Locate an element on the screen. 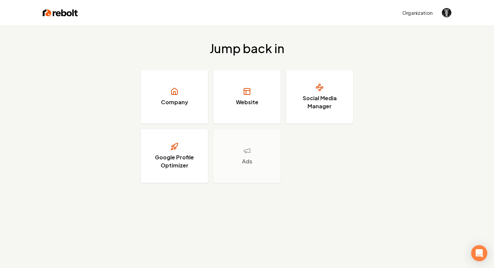  h3: Google Profile Optimizer is located at coordinates (175, 161).